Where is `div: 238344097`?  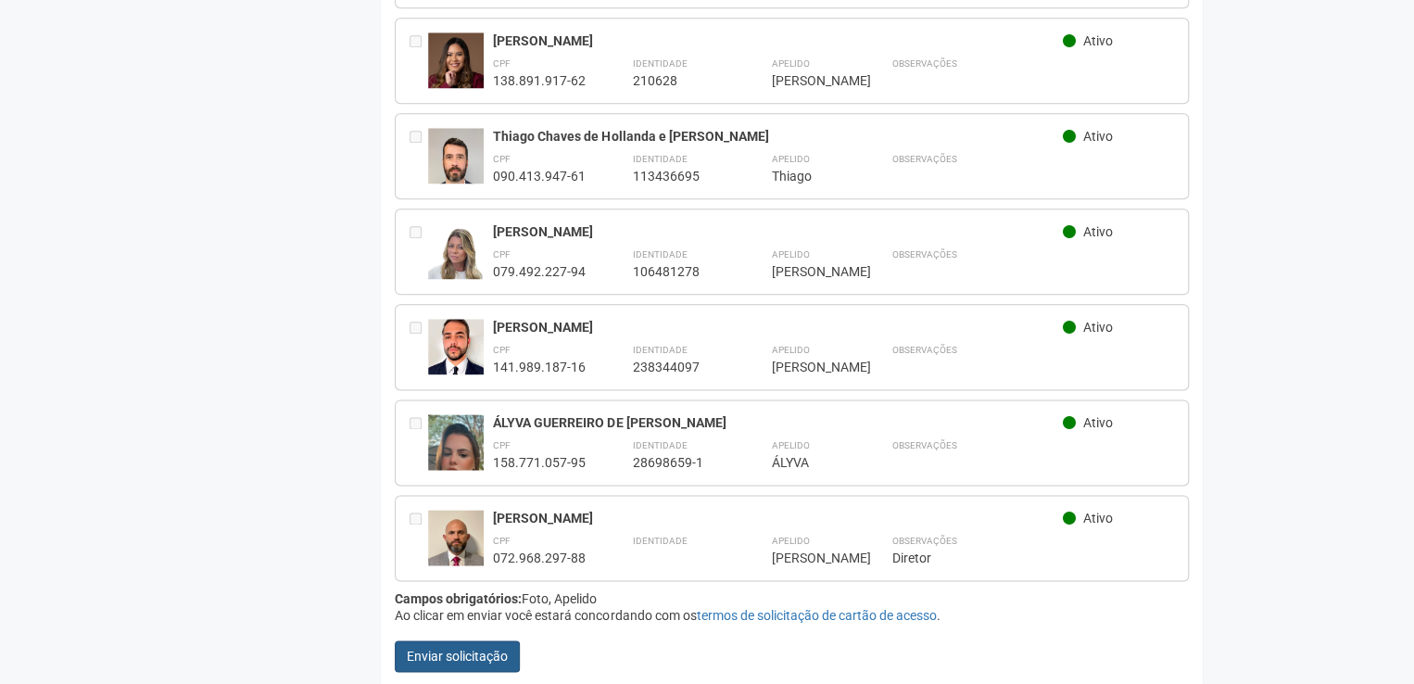
div: 238344097 is located at coordinates (678, 367).